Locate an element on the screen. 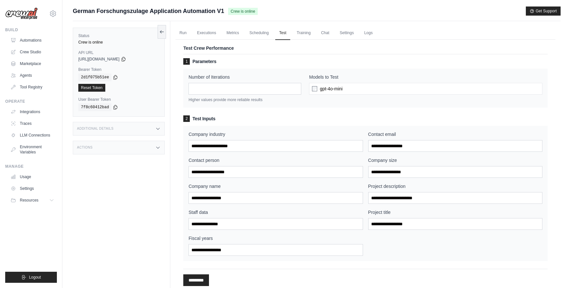  a: Traces is located at coordinates (32, 123).